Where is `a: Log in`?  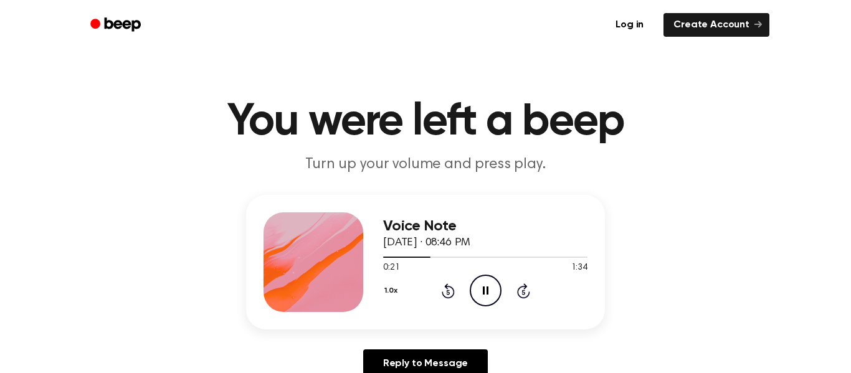
a: Log in is located at coordinates (629, 25).